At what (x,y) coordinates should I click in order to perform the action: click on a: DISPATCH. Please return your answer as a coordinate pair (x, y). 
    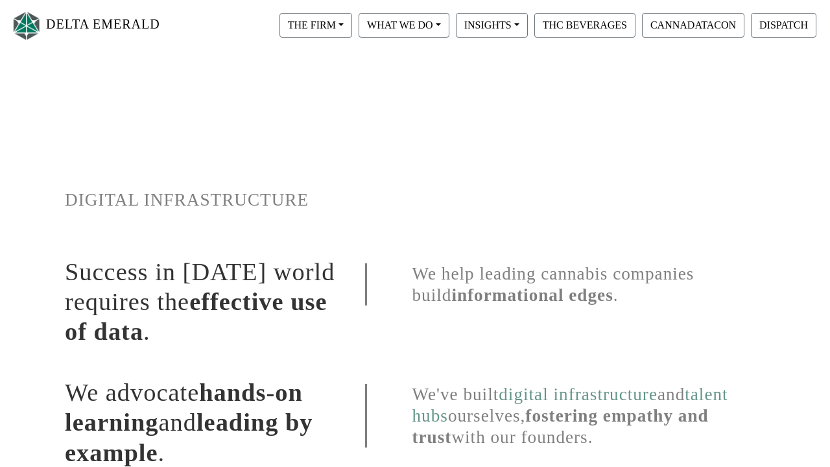
    Looking at the image, I should click on (783, 24).